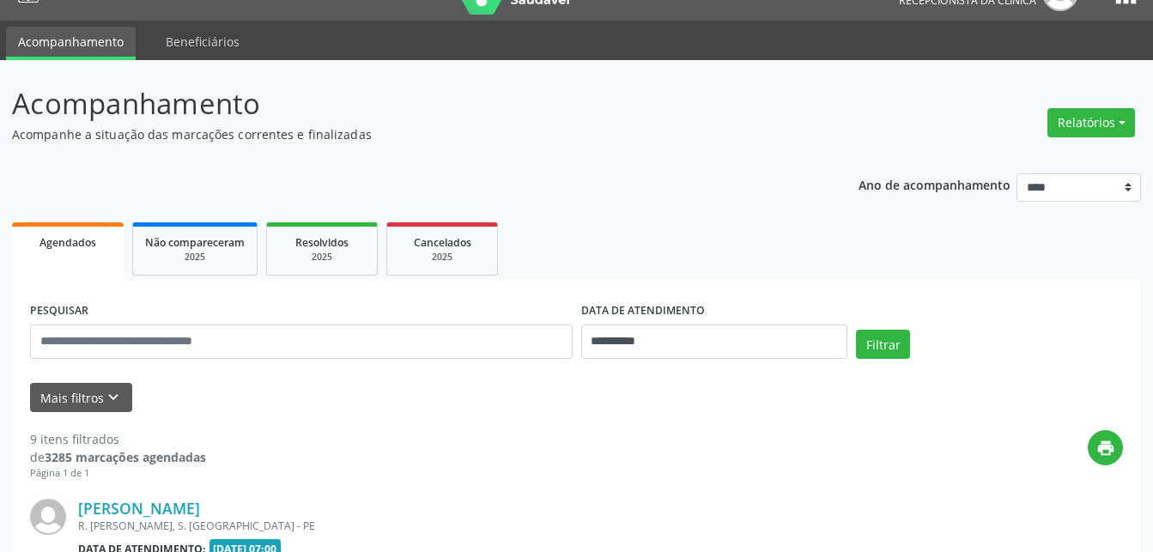  I want to click on span: Cancelados, so click(442, 242).